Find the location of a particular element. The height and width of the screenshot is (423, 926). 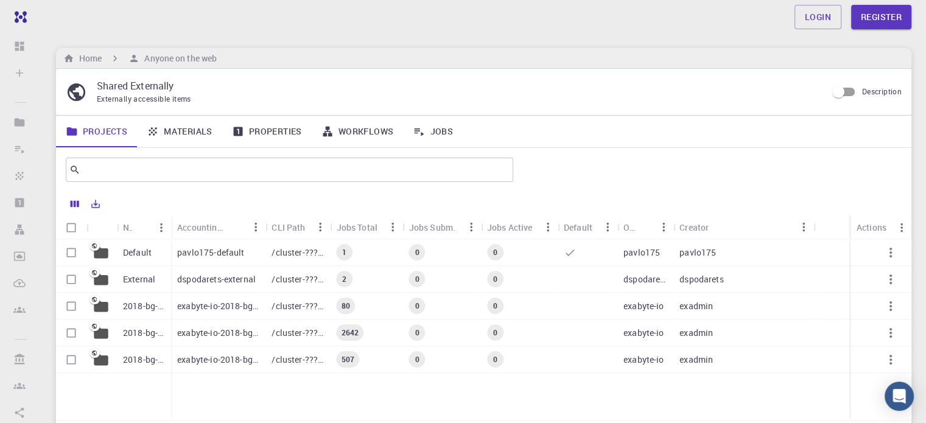

nav: breadcrumb is located at coordinates (140, 58).